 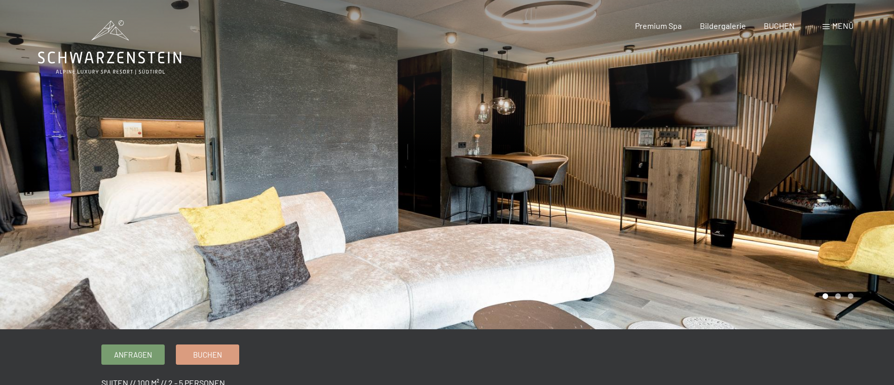 I want to click on span: Bildergalerie, so click(x=722, y=25).